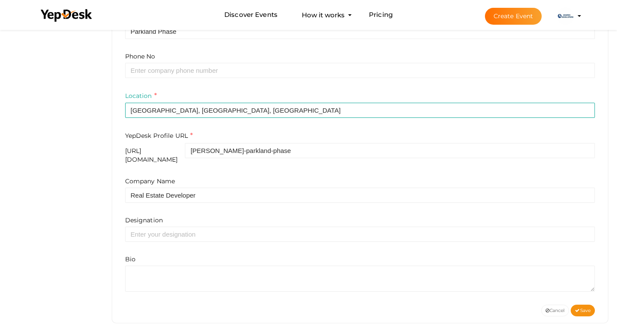 The width and height of the screenshot is (617, 335). I want to click on button: Cancel, so click(555, 310).